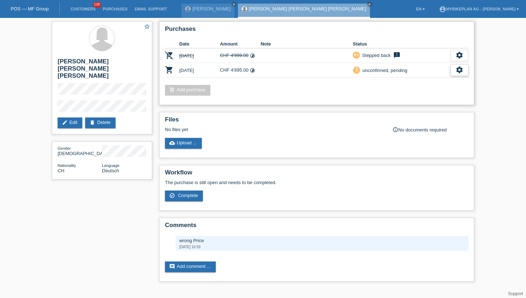  I want to click on td: CHF 4'895.00, so click(241, 70).